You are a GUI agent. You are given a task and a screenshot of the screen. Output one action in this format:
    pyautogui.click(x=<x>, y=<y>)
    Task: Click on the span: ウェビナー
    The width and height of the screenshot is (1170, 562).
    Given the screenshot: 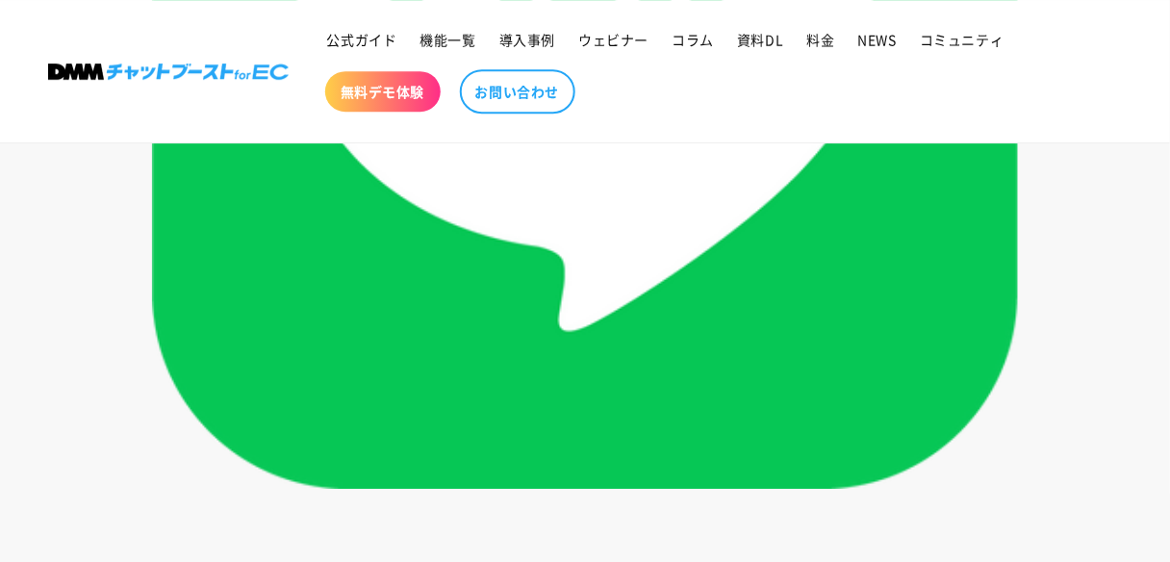 What is the action you would take?
    pyautogui.click(x=613, y=39)
    